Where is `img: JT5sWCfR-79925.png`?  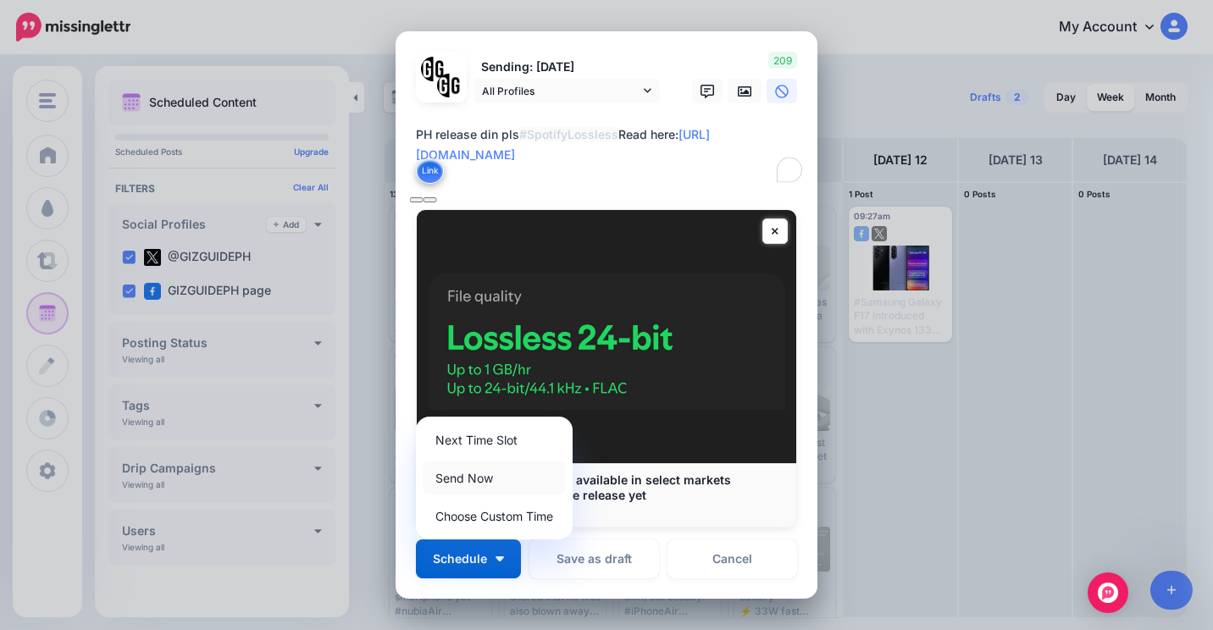
img: JT5sWCfR-79925.png is located at coordinates (449, 86).